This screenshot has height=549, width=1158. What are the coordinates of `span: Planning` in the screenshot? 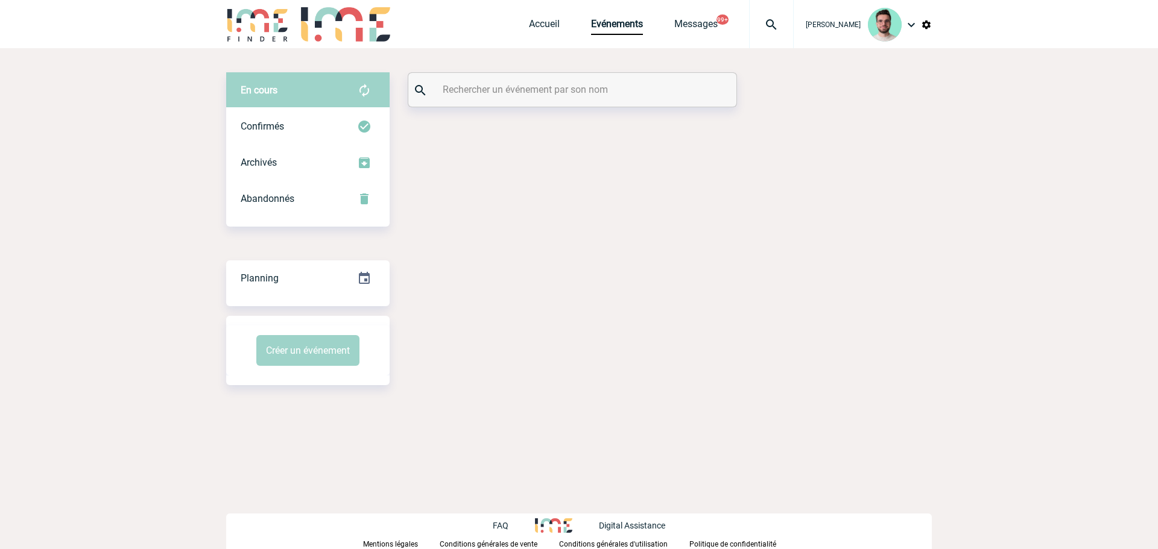 It's located at (259, 278).